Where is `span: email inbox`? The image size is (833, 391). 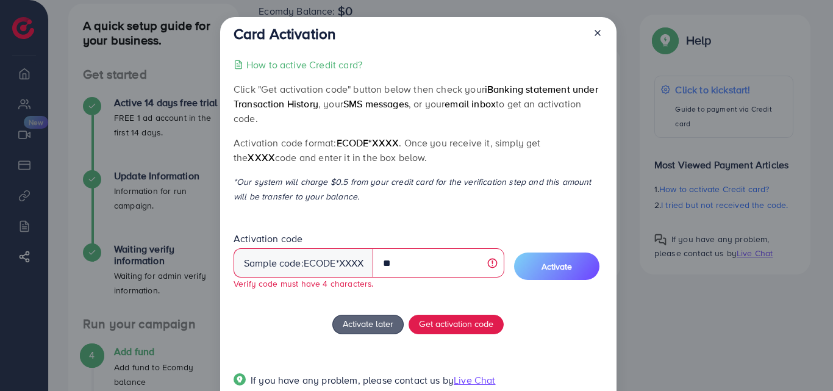 span: email inbox is located at coordinates (470, 104).